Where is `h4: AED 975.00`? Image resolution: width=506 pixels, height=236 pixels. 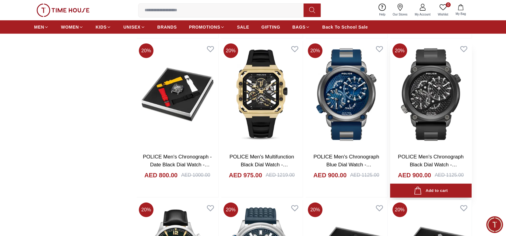 h4: AED 975.00 is located at coordinates (245, 175).